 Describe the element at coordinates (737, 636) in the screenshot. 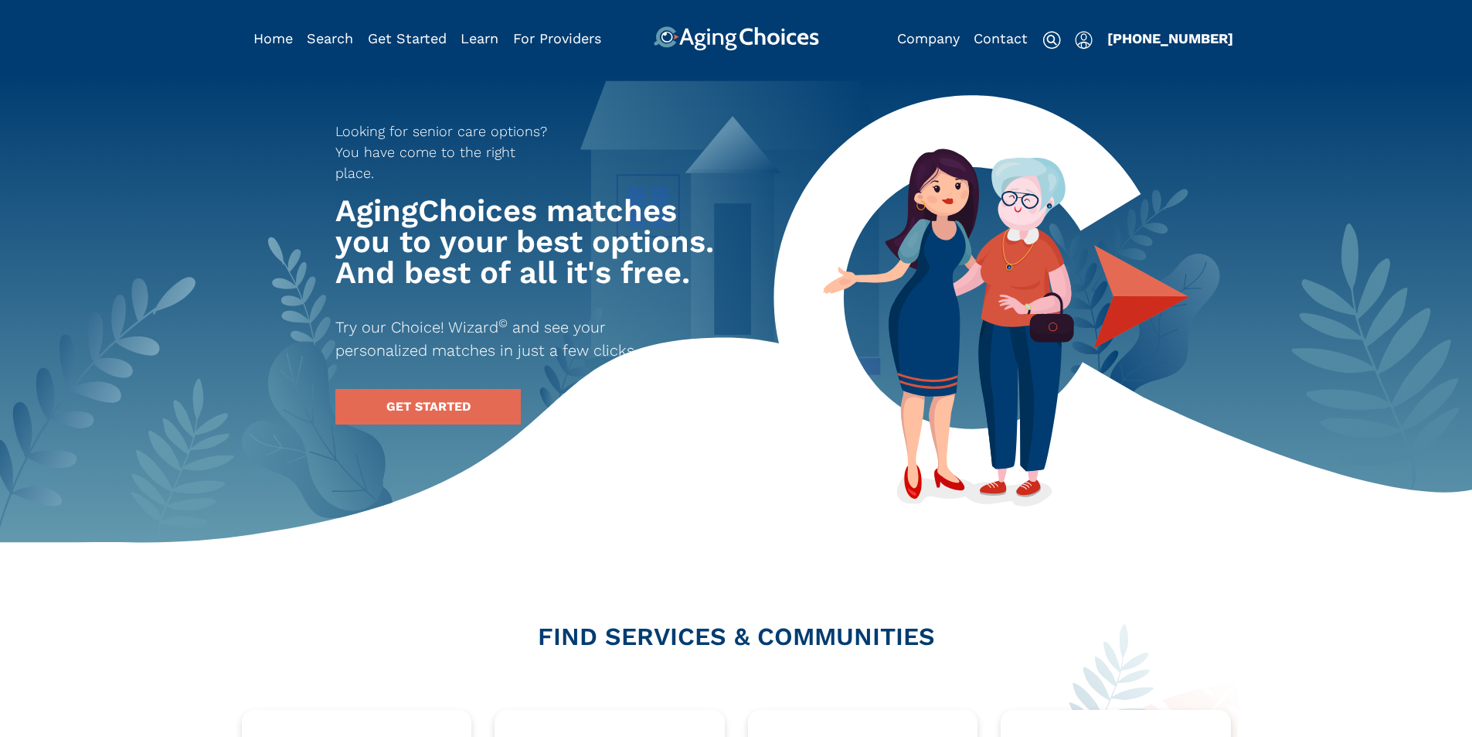

I see `h2: FIND SERVICES & COMMUNITIES` at that location.